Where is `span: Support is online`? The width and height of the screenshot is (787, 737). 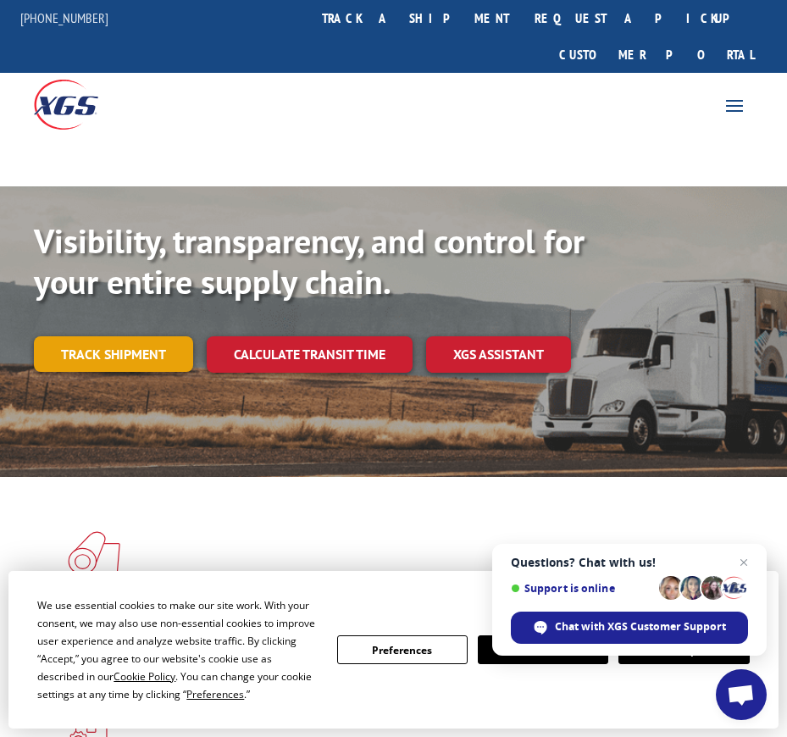 span: Support is online is located at coordinates (582, 588).